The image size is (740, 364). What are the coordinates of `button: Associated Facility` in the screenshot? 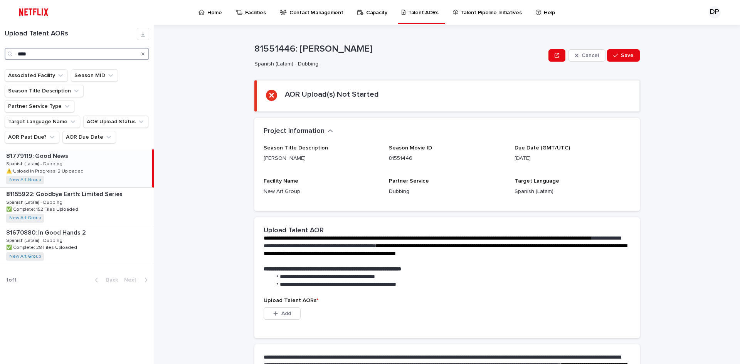 It's located at (36, 76).